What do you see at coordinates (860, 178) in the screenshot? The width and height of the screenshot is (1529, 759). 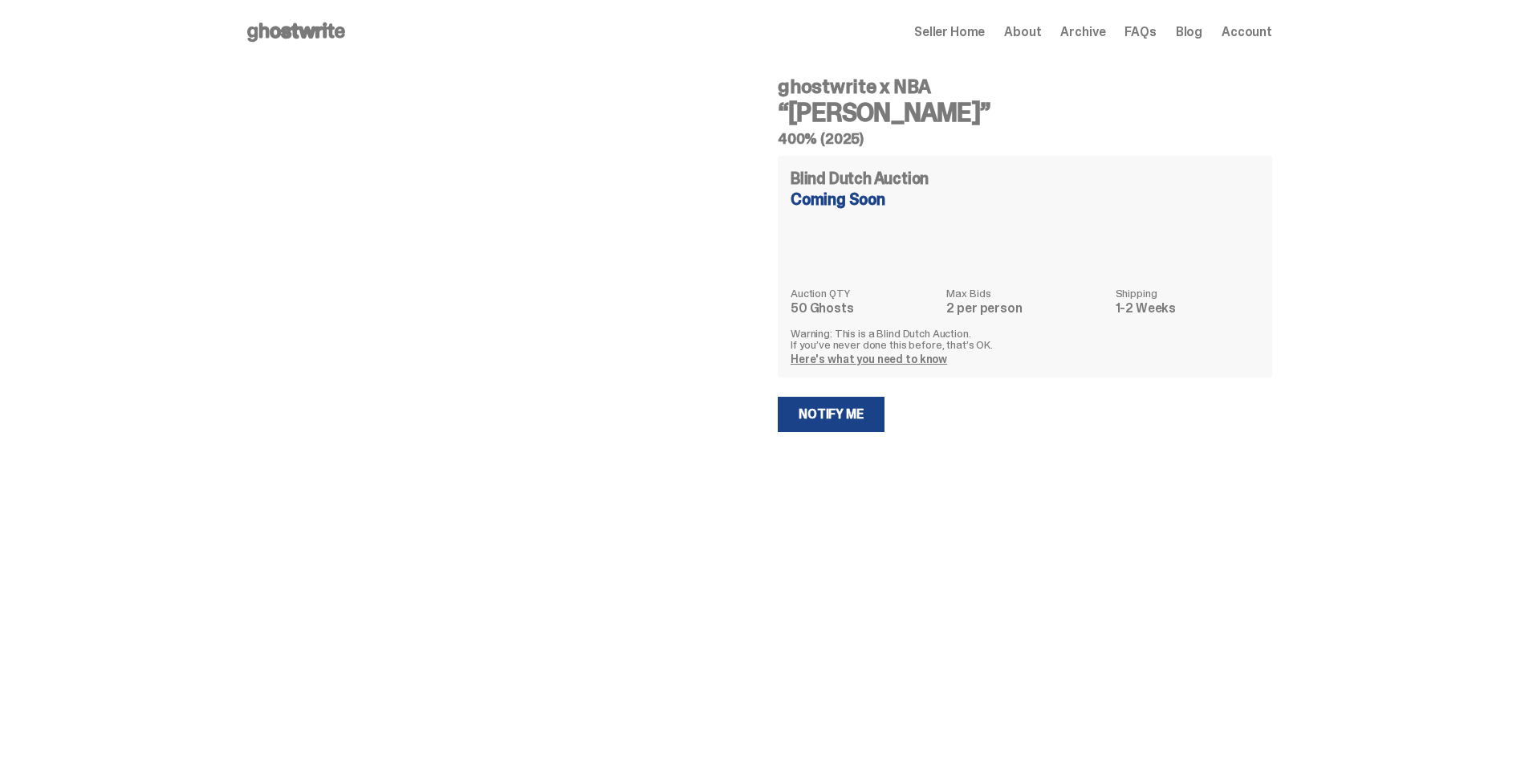 I see `h4: Blind Dutch Auction` at bounding box center [860, 178].